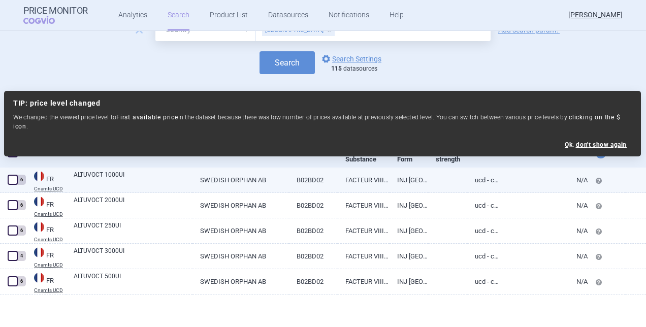 Image resolution: width=646 pixels, height=327 pixels. Describe the element at coordinates (287, 63) in the screenshot. I see `button: Search` at that location.